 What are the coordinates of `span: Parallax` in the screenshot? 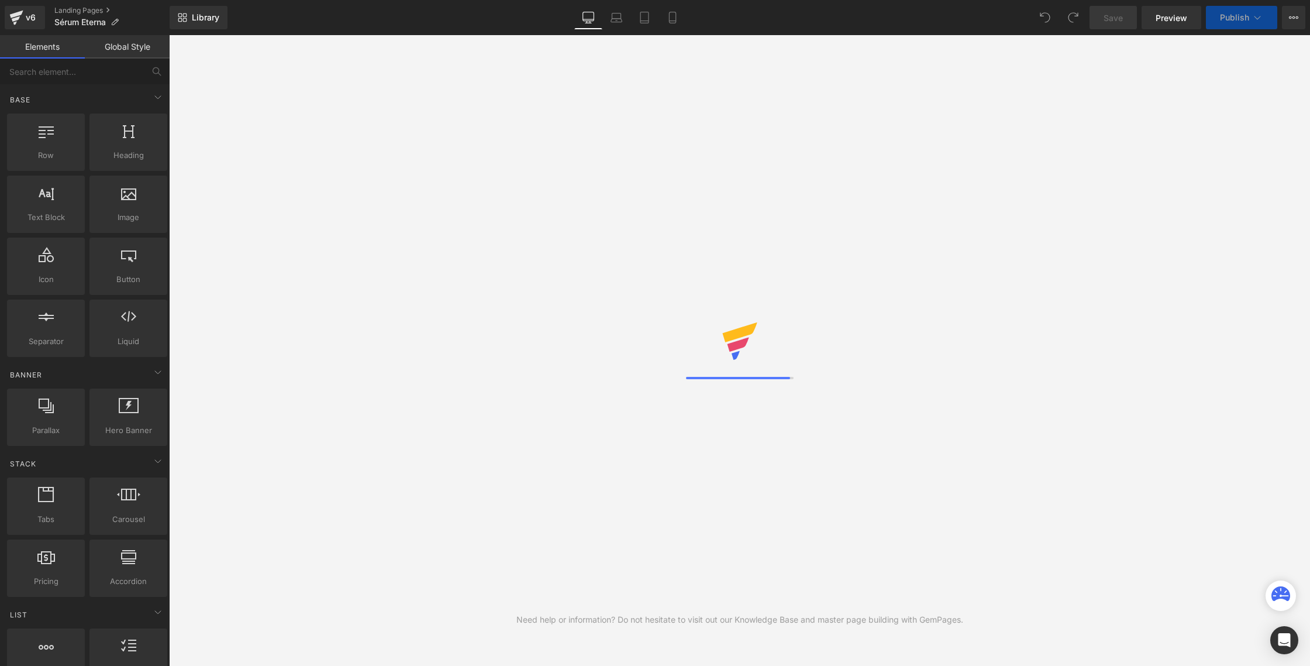 It's located at (46, 430).